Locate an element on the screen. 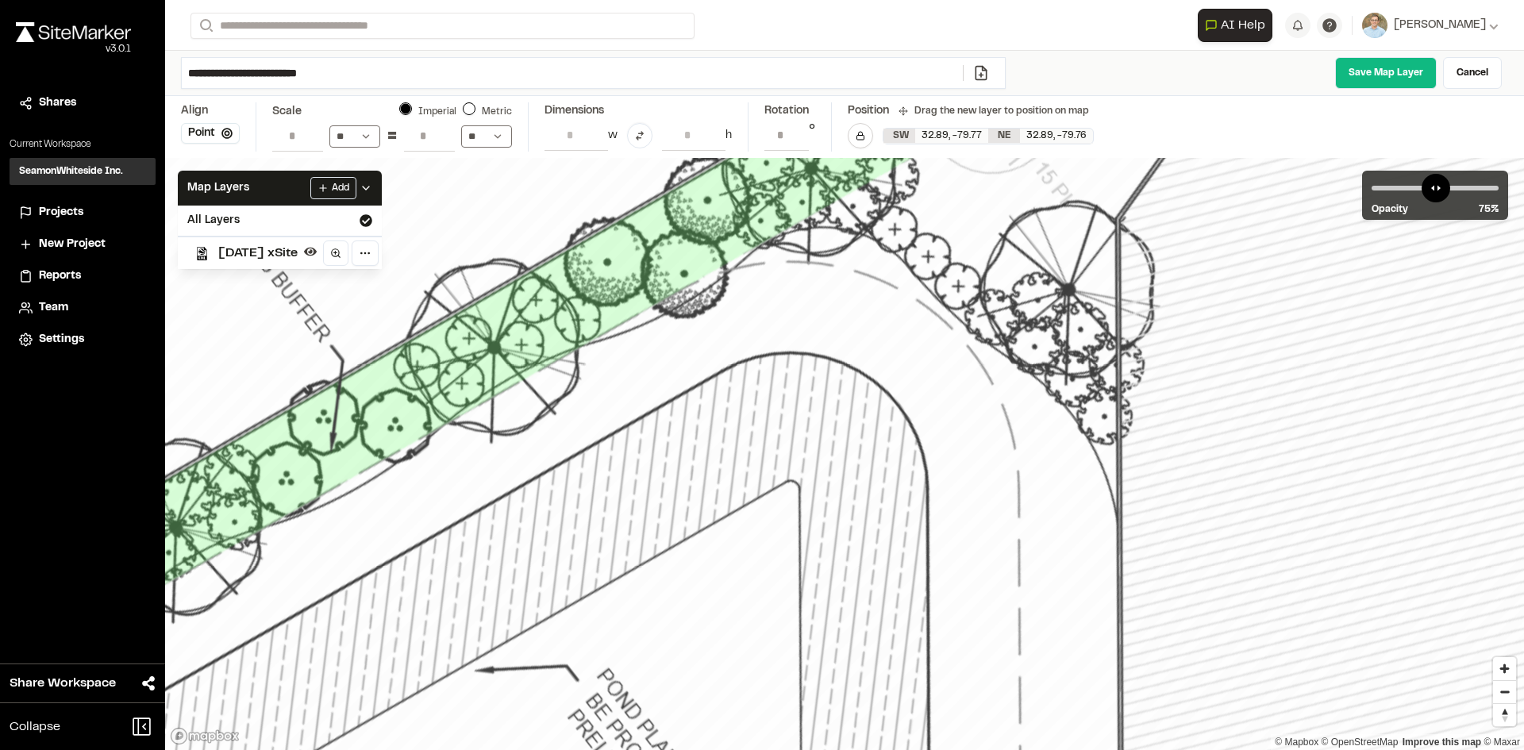  img: rebrand.png is located at coordinates (73, 32).